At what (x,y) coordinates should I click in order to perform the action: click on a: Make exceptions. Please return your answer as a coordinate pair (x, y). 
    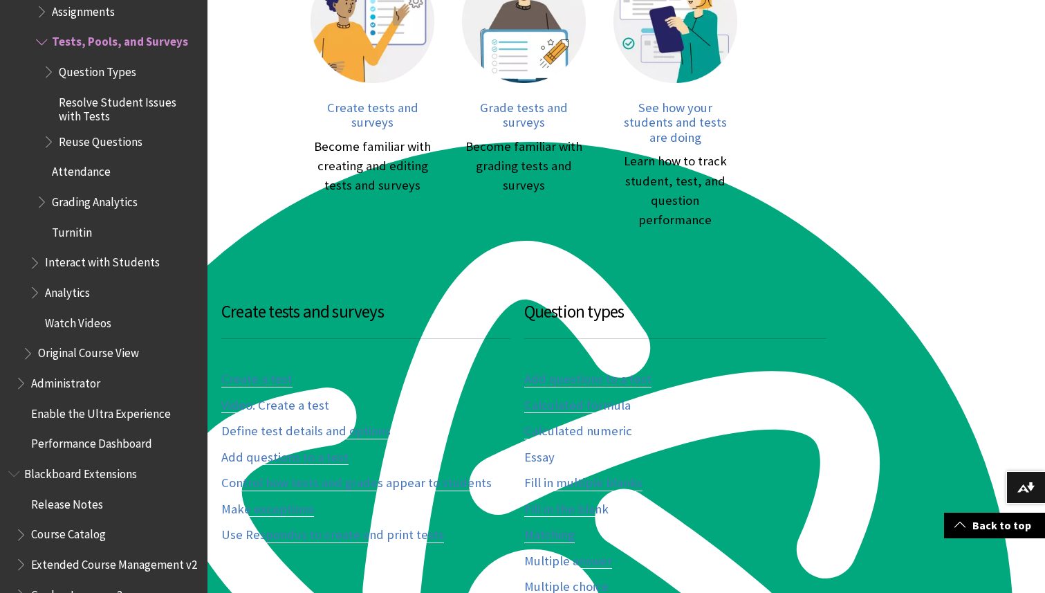
    Looking at the image, I should click on (268, 509).